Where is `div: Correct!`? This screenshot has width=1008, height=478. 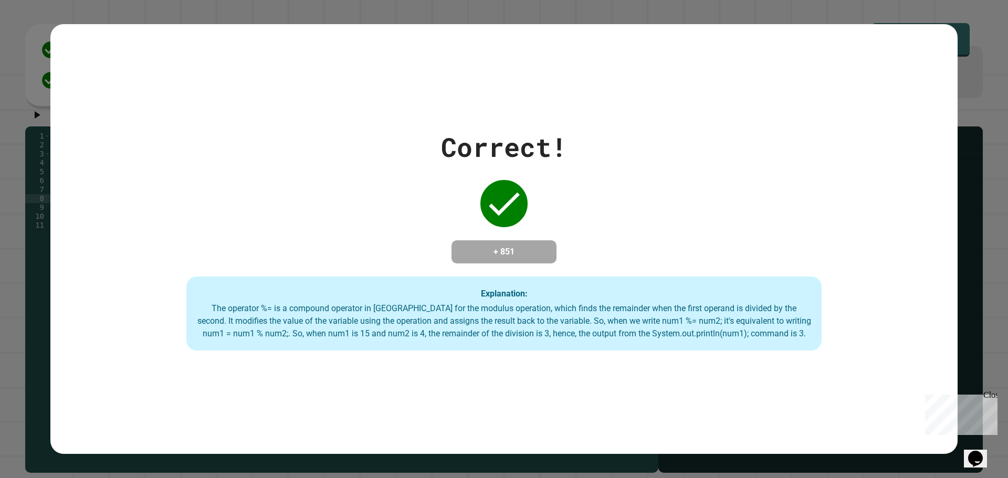 div: Correct! is located at coordinates (504, 147).